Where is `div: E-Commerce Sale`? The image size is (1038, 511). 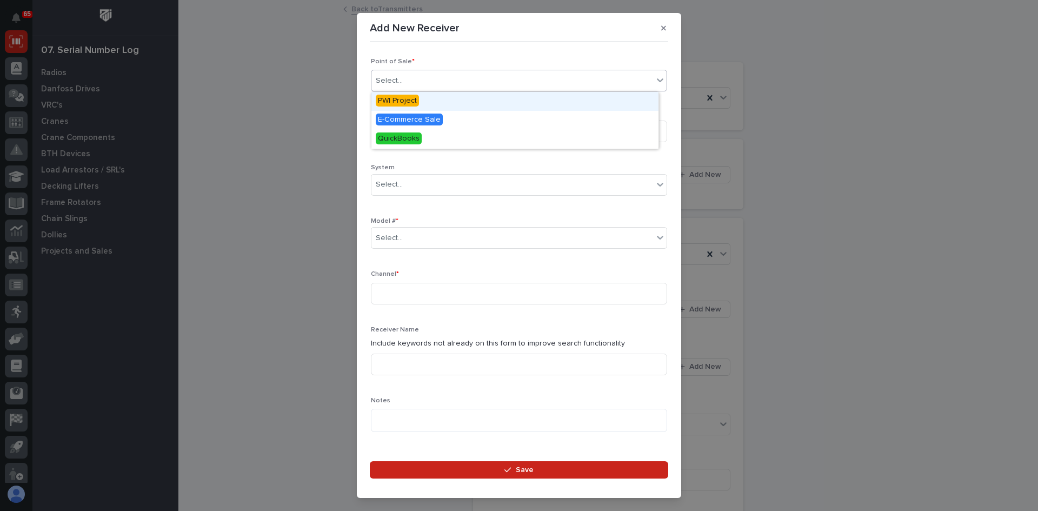 div: E-Commerce Sale is located at coordinates (515, 120).